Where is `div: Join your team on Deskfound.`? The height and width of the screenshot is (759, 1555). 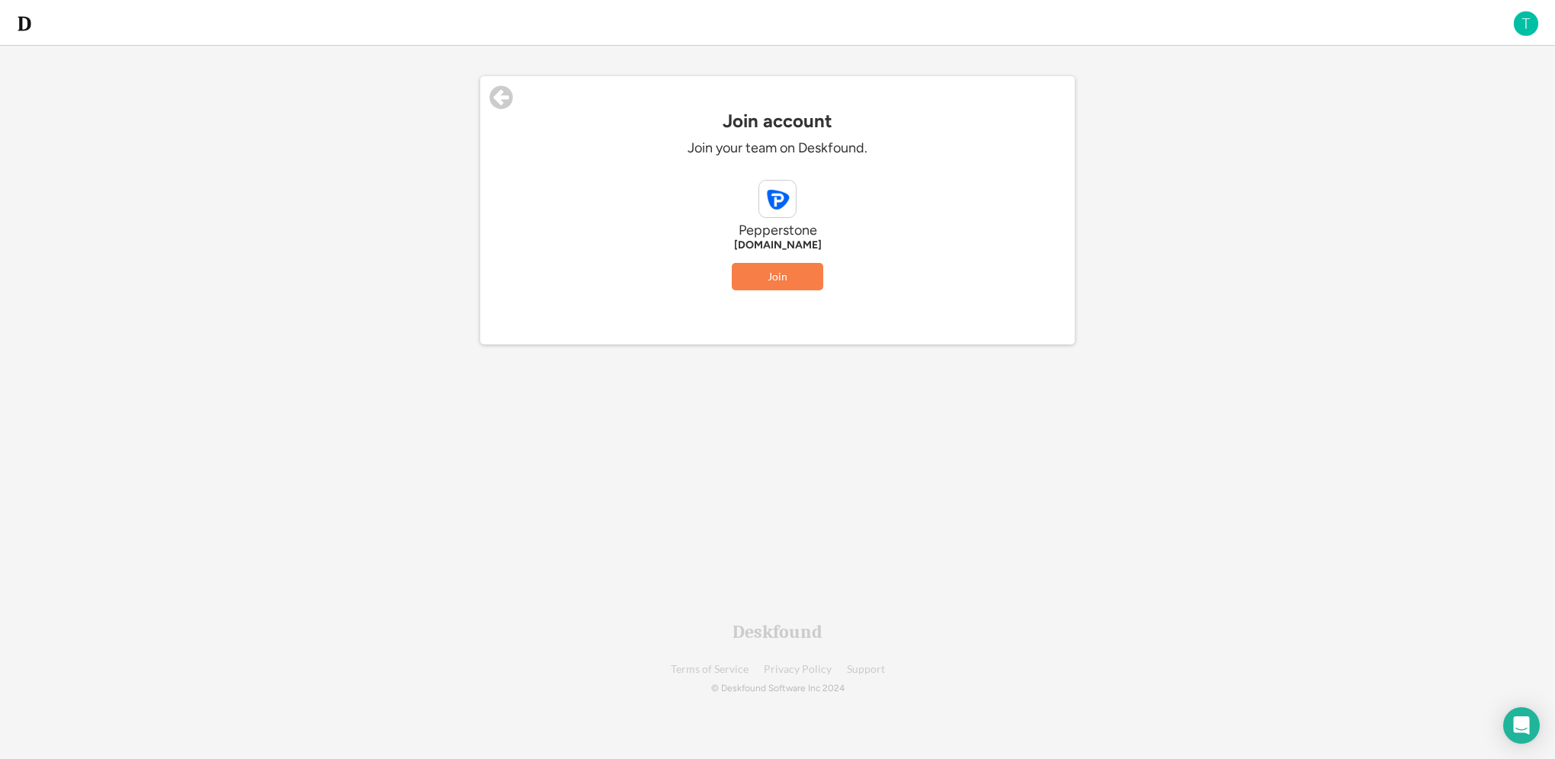 div: Join your team on Deskfound. is located at coordinates (778, 148).